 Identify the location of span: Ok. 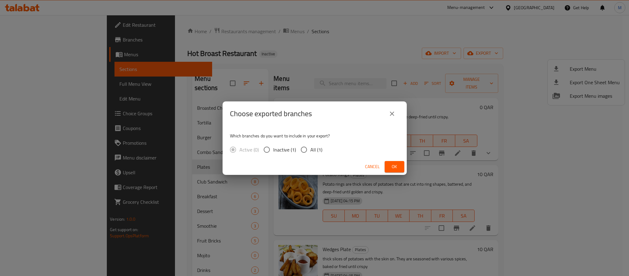
(394, 166).